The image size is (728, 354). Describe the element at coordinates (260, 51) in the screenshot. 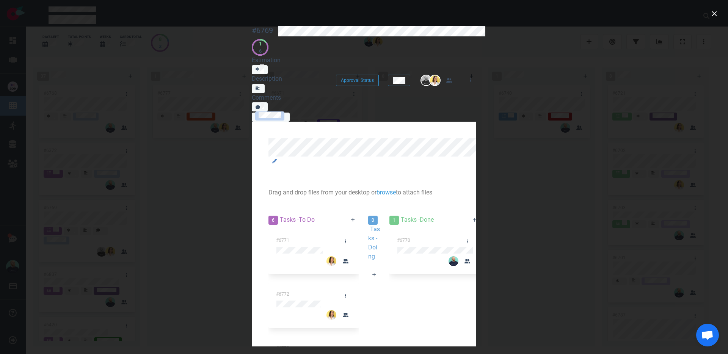

I see `div: 6` at that location.